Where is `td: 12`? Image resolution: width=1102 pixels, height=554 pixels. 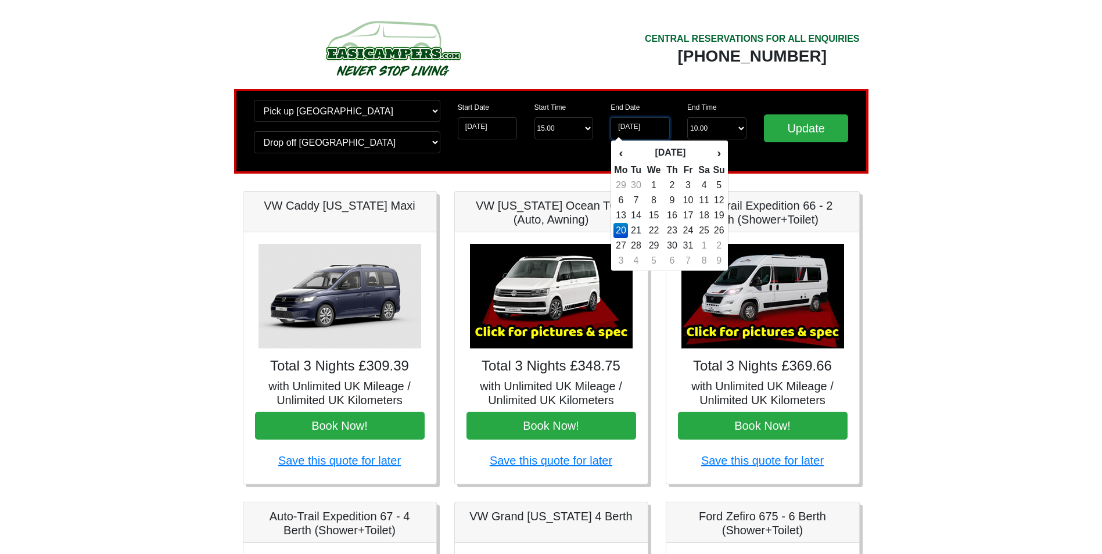
td: 12 is located at coordinates (719, 200).